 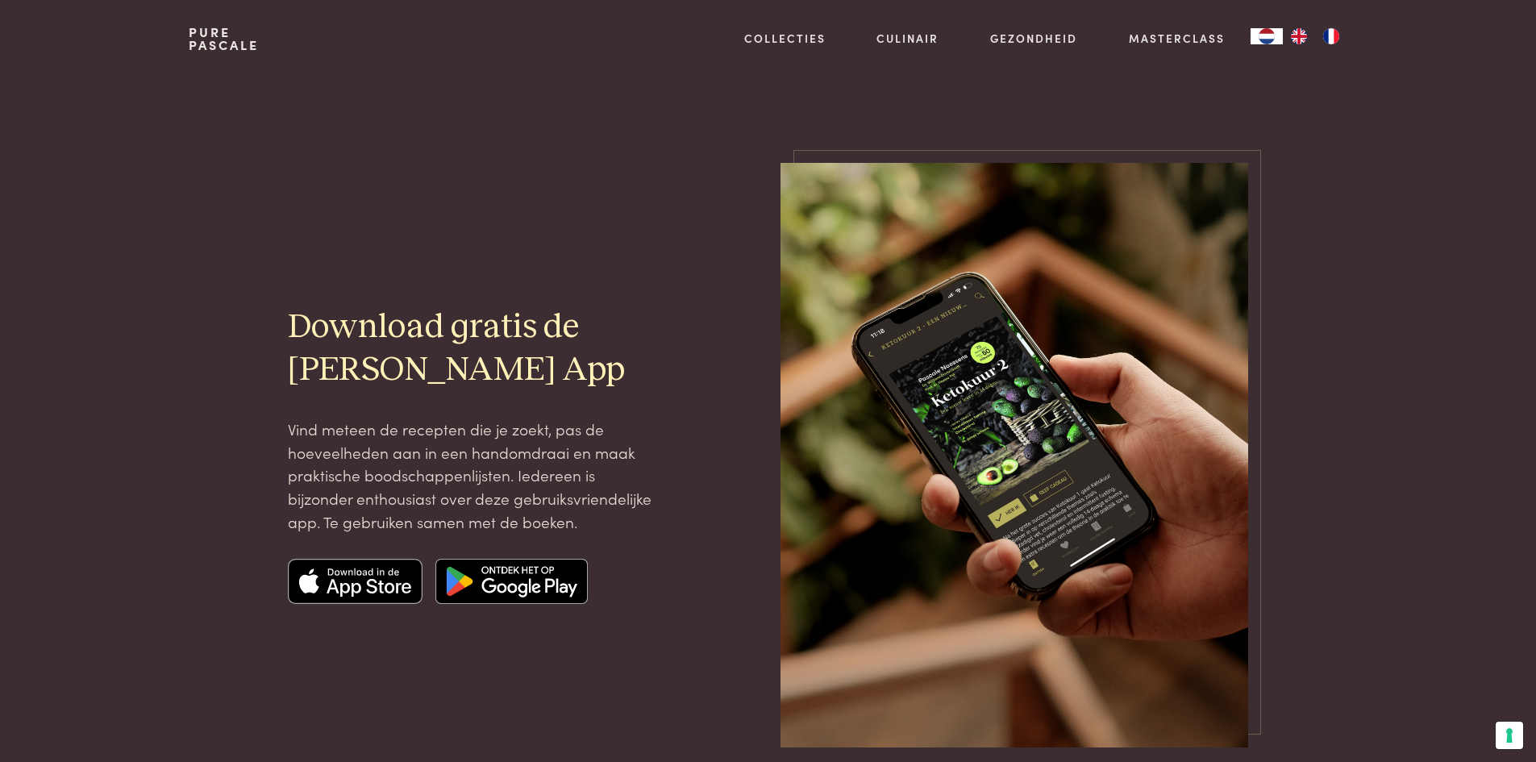 I want to click on a: FR, so click(x=1331, y=36).